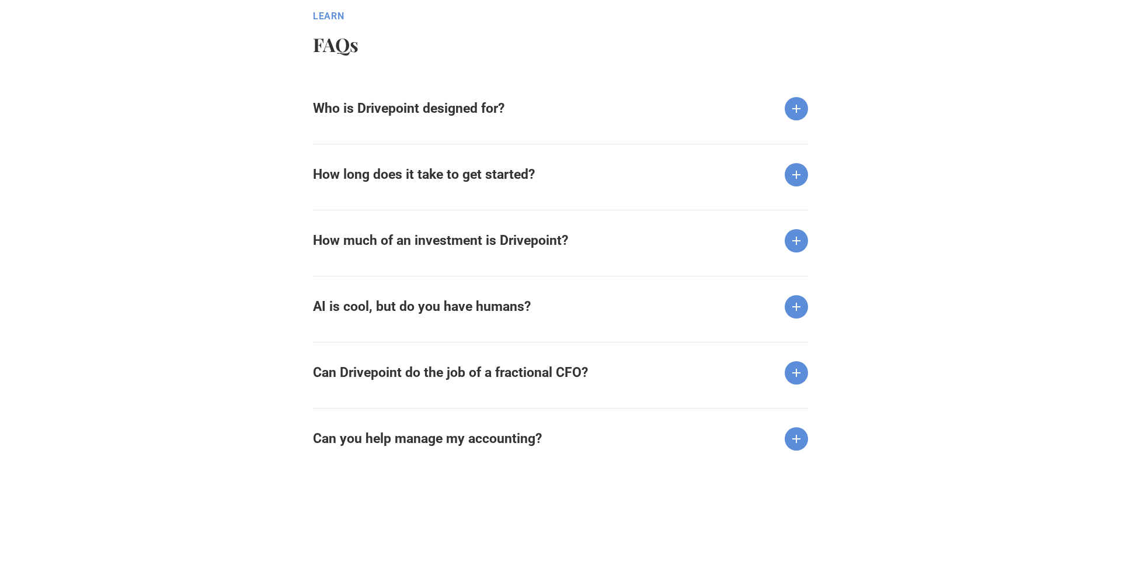 The width and height of the screenshot is (1121, 578). Describe the element at coordinates (1016, 510) in the screenshot. I see `div: Chat Widget` at that location.